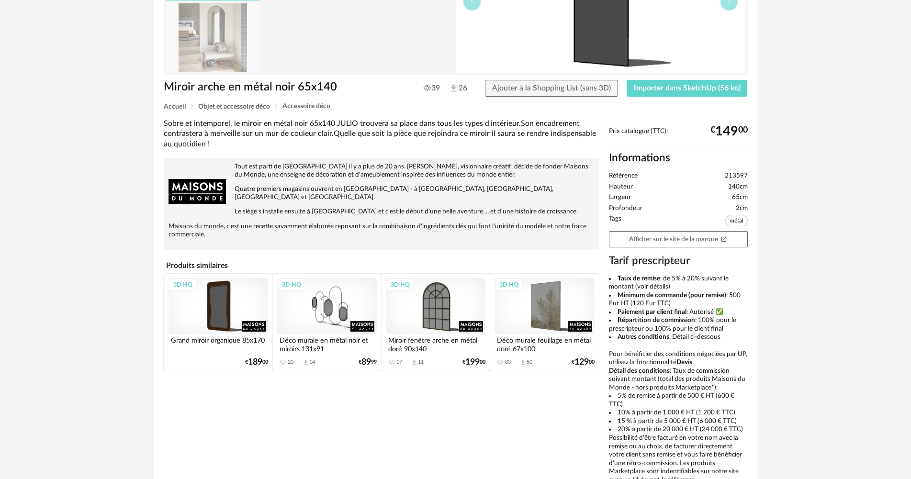 This screenshot has height=479, width=911. Describe the element at coordinates (623, 176) in the screenshot. I see `span: Référence` at that location.